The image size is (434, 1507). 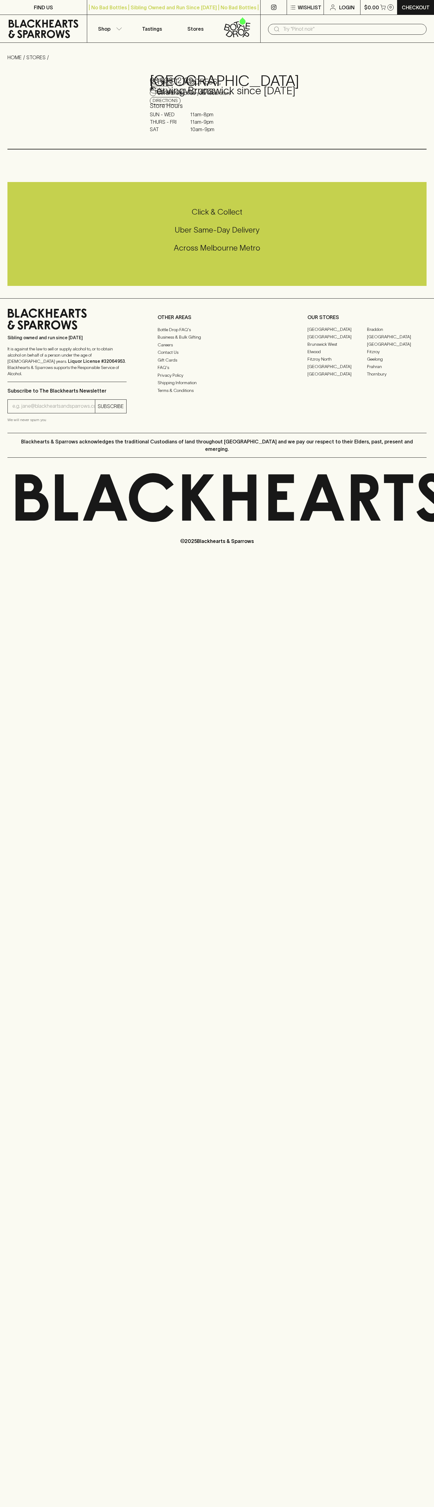 I want to click on p: FIND US, so click(x=43, y=7).